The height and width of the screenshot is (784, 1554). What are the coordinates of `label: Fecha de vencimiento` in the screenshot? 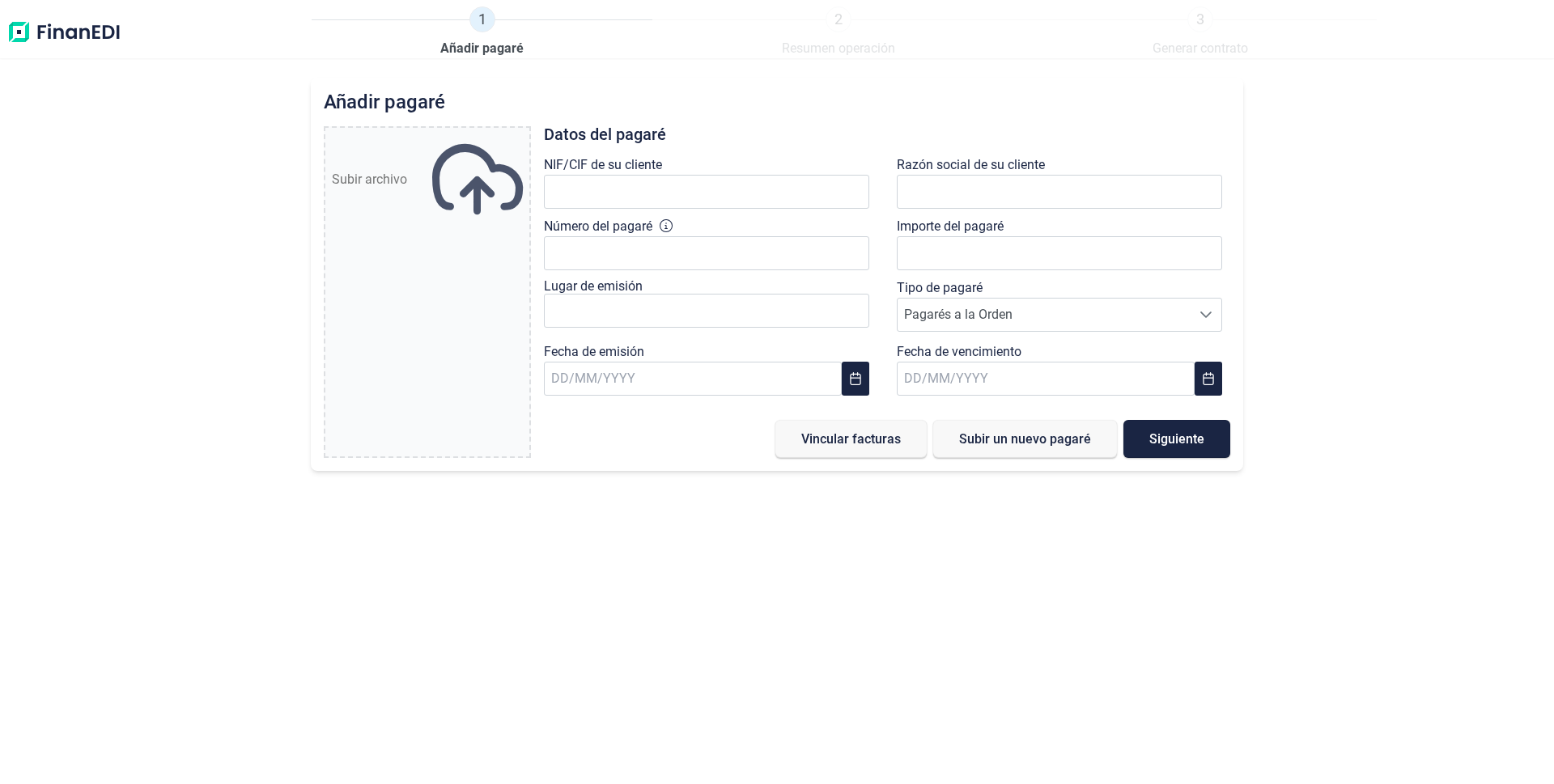 It's located at (959, 352).